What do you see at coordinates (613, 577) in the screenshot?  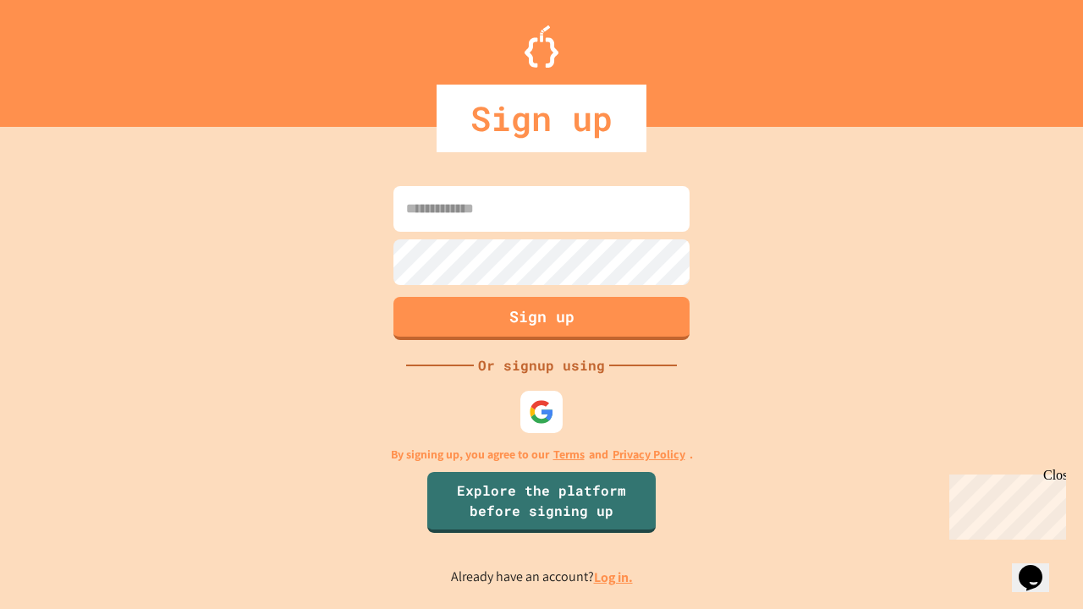 I see `a: Log in.` at bounding box center [613, 577].